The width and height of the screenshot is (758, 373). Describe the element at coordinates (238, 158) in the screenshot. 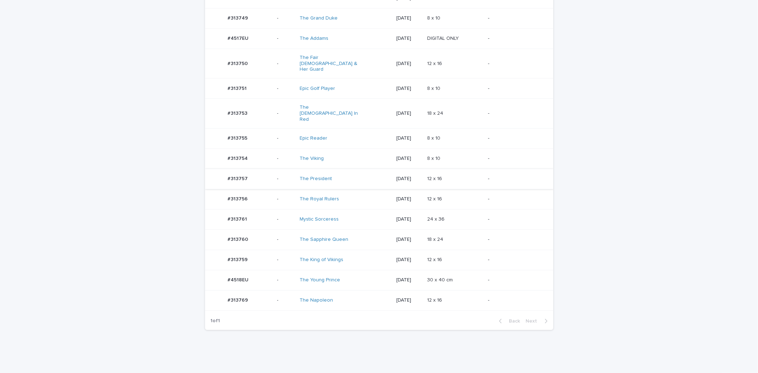

I see `p: #313754` at that location.